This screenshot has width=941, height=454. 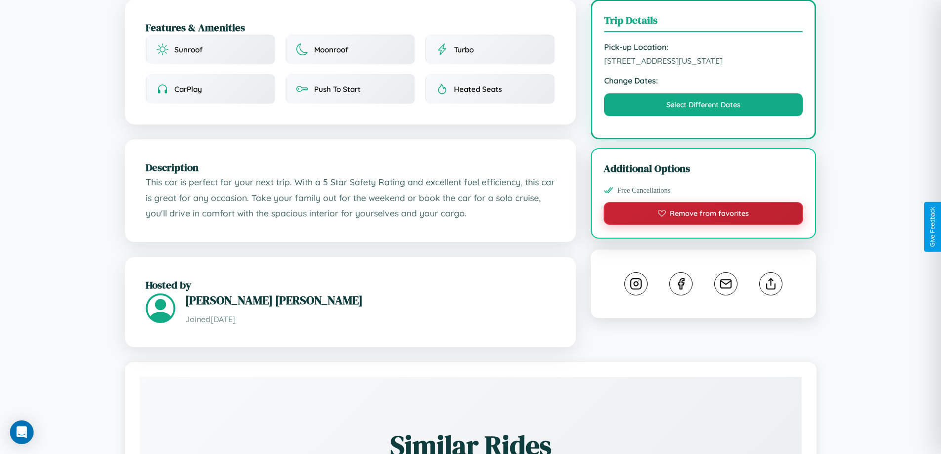 I want to click on span: Heated Seats, so click(x=478, y=89).